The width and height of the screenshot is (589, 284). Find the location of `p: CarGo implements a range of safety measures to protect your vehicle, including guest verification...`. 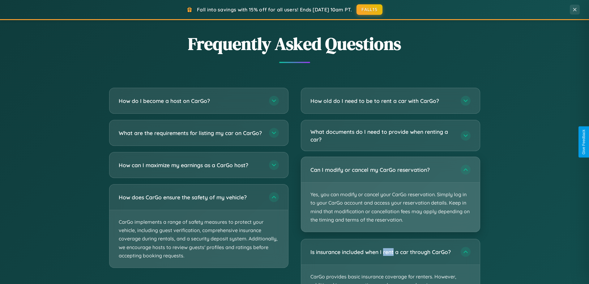

p: CarGo implements a range of safety measures to protect your vehicle, including guest verification... is located at coordinates (199, 239).